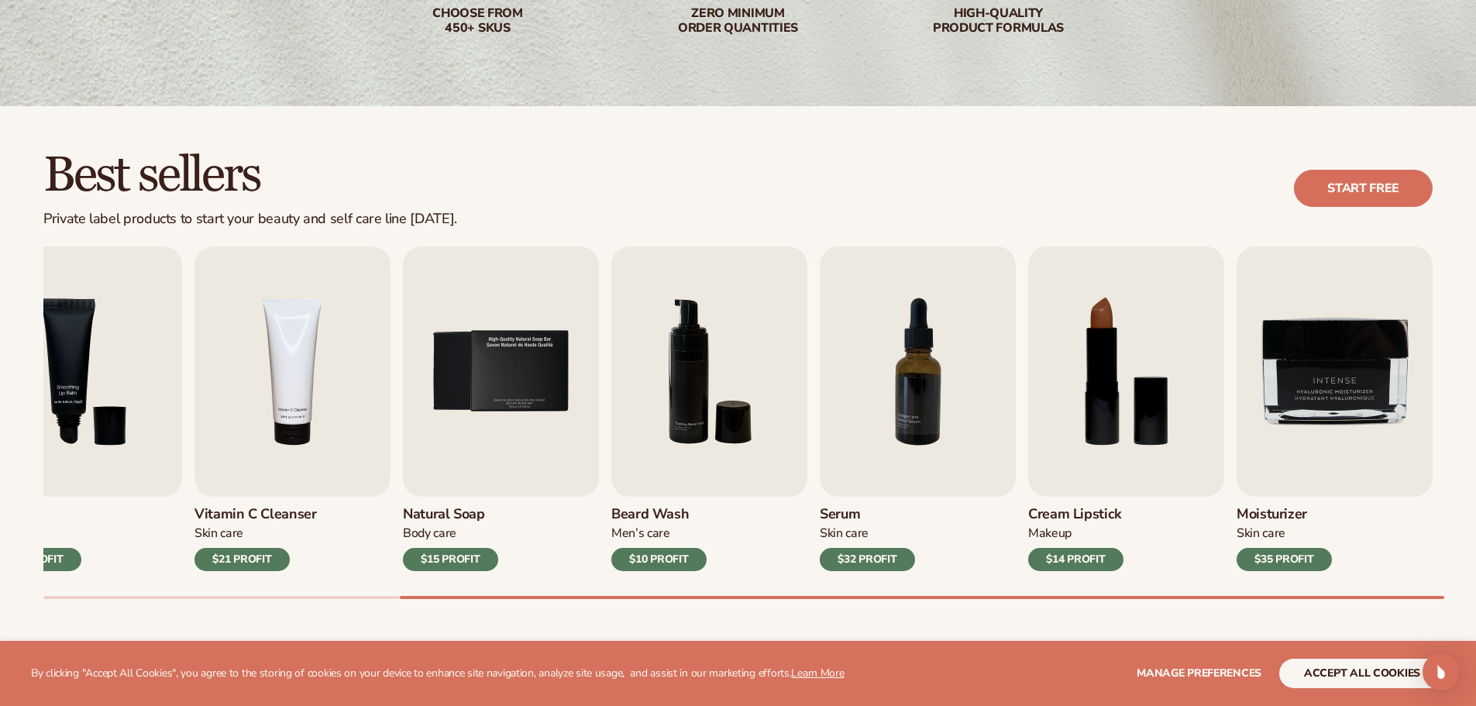  What do you see at coordinates (242, 560) in the screenshot?
I see `div: $21 PROFIT` at bounding box center [242, 560].